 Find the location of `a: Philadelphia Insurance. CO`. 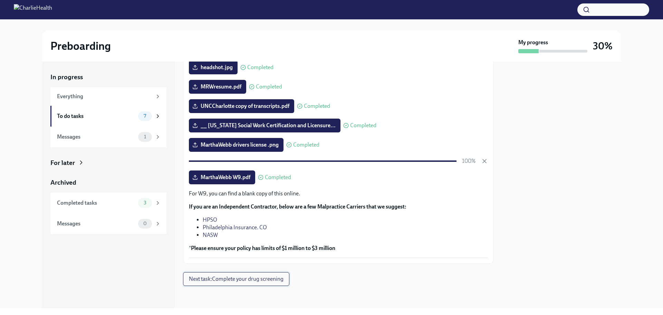

a: Philadelphia Insurance. CO is located at coordinates (235, 227).